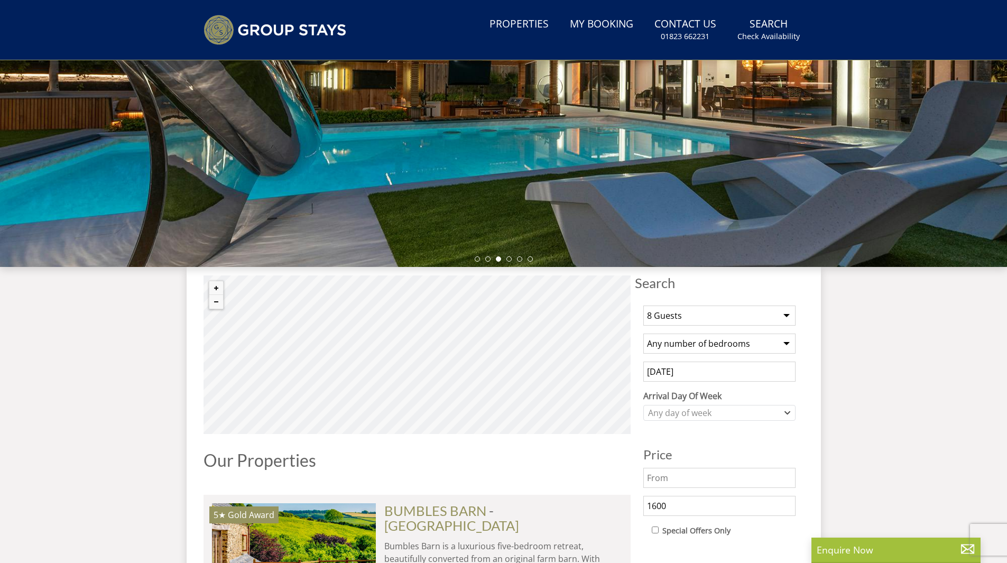 This screenshot has width=1007, height=563. What do you see at coordinates (219, 515) in the screenshot?
I see `span: BUMBLES BARN has a 5 star rating under the Quality in Tourism Scheme` at bounding box center [219, 515].